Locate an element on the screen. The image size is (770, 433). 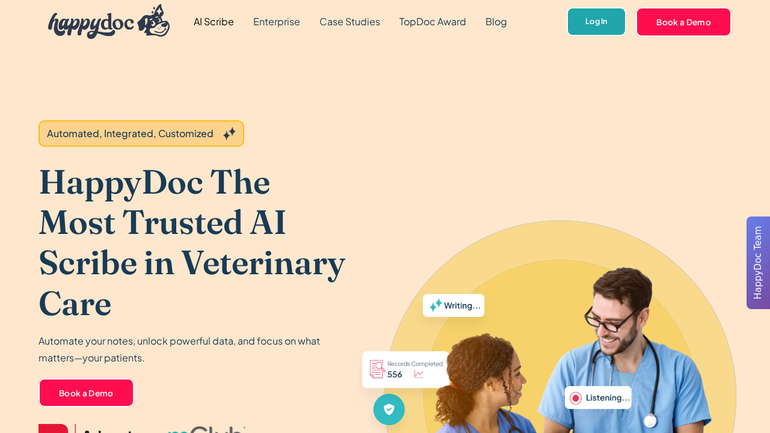
img: Grey sparkles. is located at coordinates (229, 134).